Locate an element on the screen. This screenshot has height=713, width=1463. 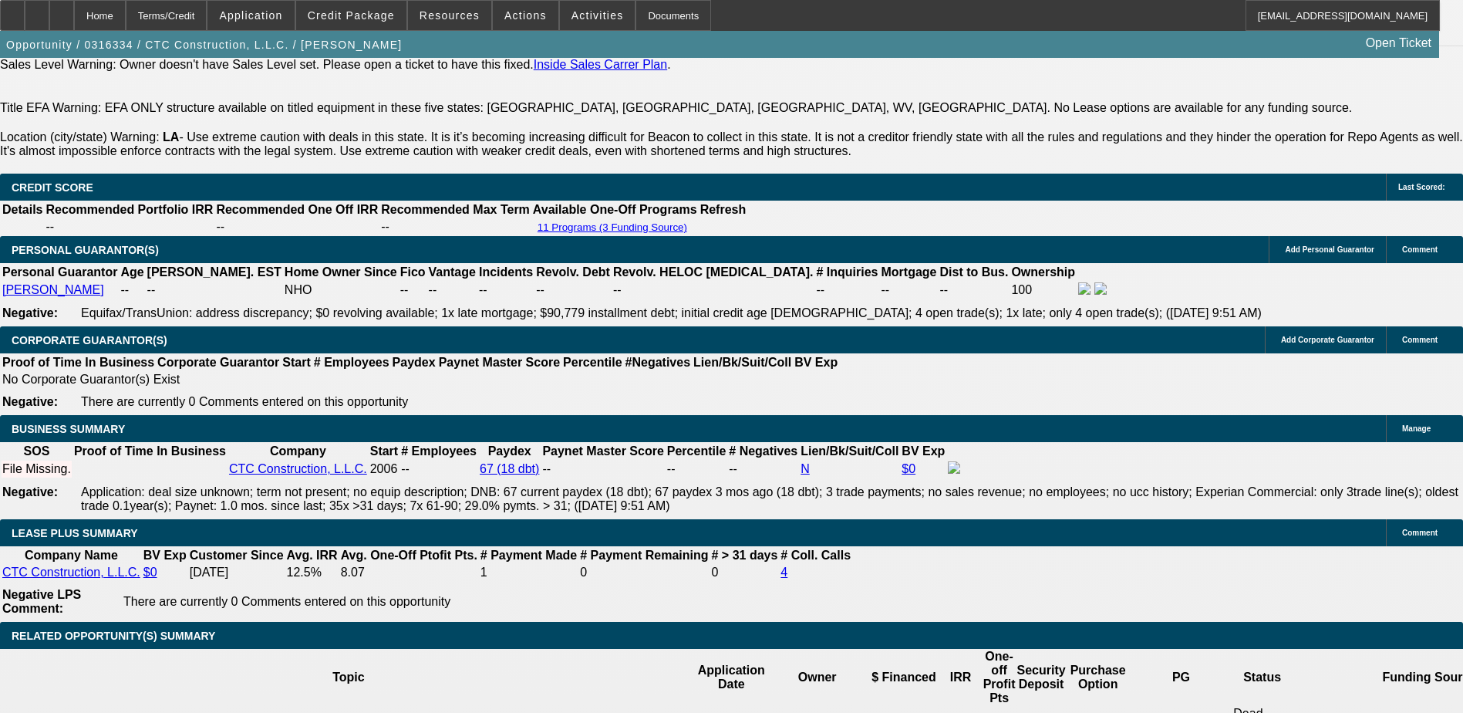
span: Actions is located at coordinates (525, 15).